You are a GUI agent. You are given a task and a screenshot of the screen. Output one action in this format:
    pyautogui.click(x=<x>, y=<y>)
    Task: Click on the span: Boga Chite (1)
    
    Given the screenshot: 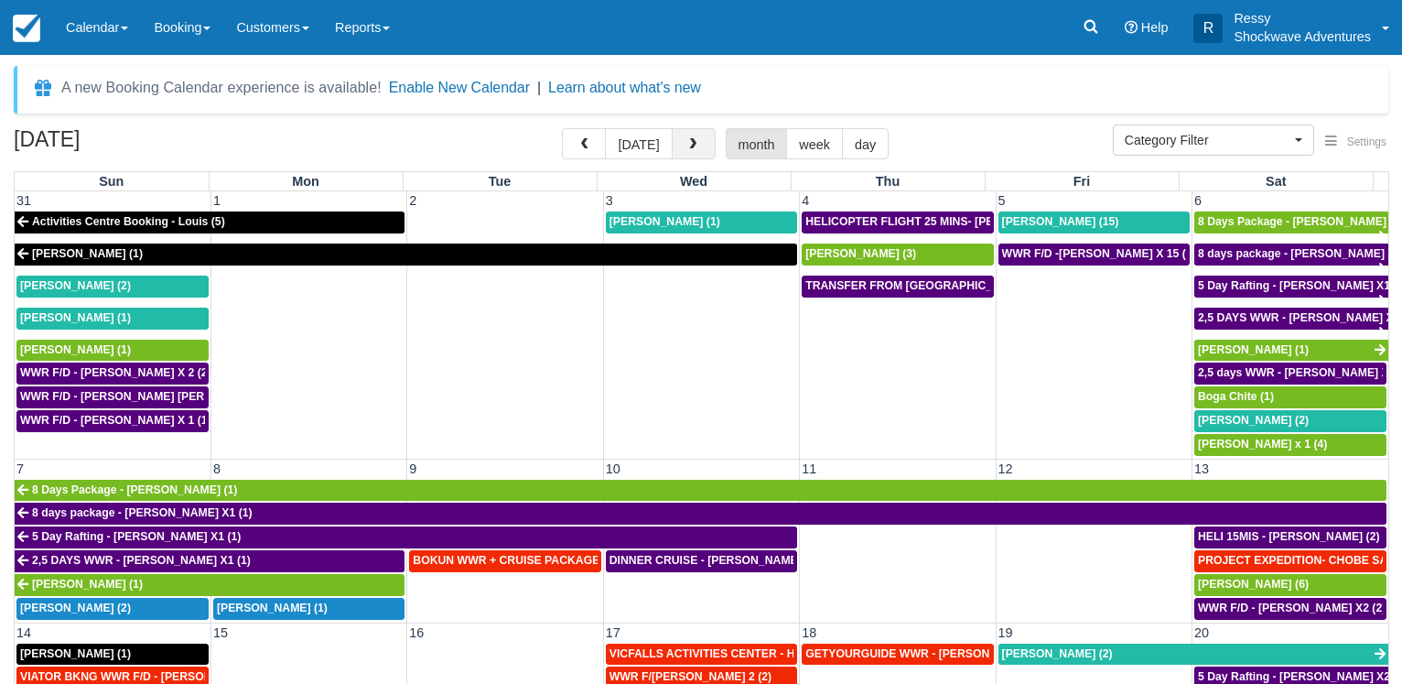 What is the action you would take?
    pyautogui.click(x=1236, y=396)
    